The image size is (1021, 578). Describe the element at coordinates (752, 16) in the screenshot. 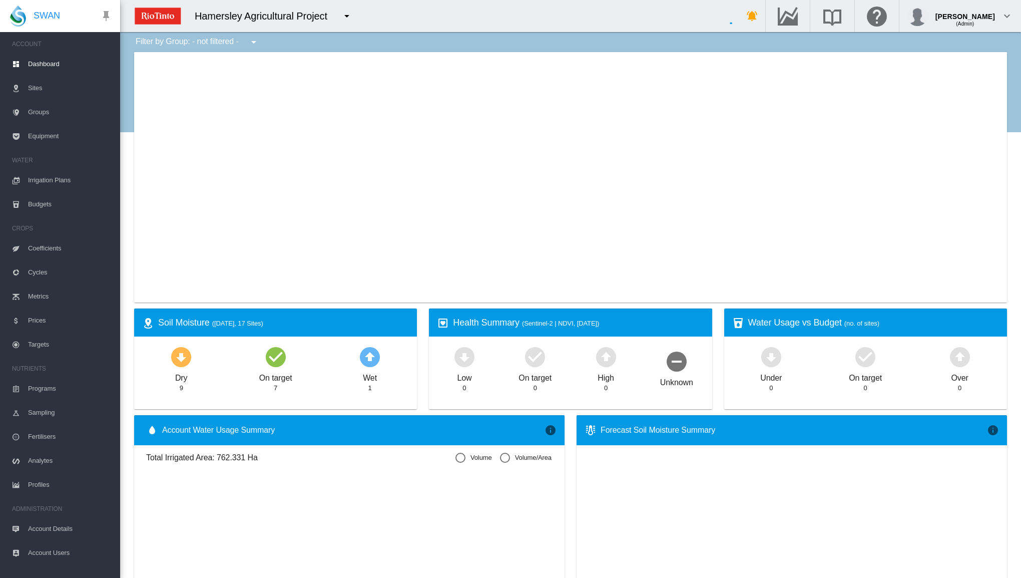

I see `md-icon: icon-bell-ring` at that location.